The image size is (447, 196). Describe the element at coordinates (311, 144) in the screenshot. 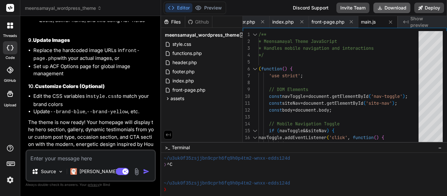

I see `span: isOpen` at that location.